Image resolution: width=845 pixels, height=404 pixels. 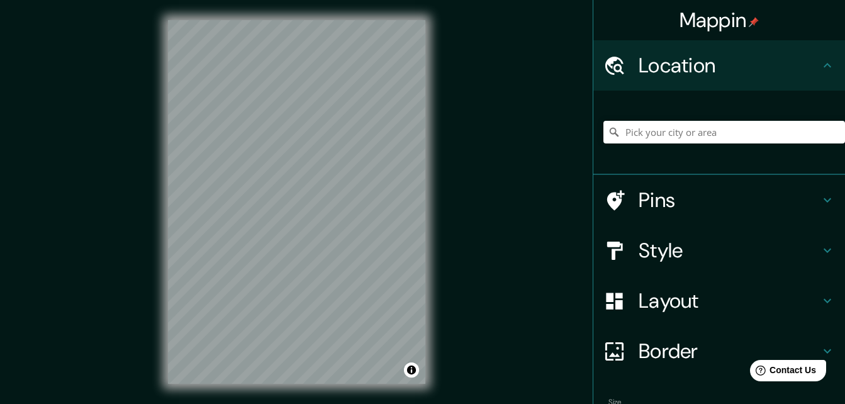 I want to click on div: Border, so click(x=720, y=351).